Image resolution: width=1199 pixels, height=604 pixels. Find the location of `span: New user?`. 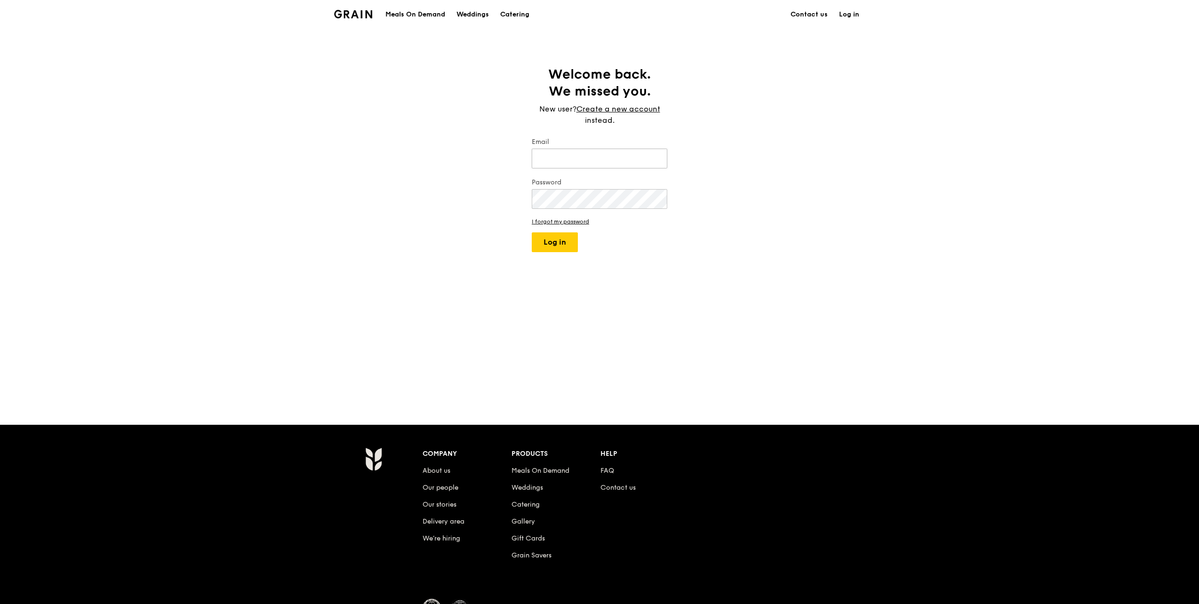

span: New user? is located at coordinates (557, 109).